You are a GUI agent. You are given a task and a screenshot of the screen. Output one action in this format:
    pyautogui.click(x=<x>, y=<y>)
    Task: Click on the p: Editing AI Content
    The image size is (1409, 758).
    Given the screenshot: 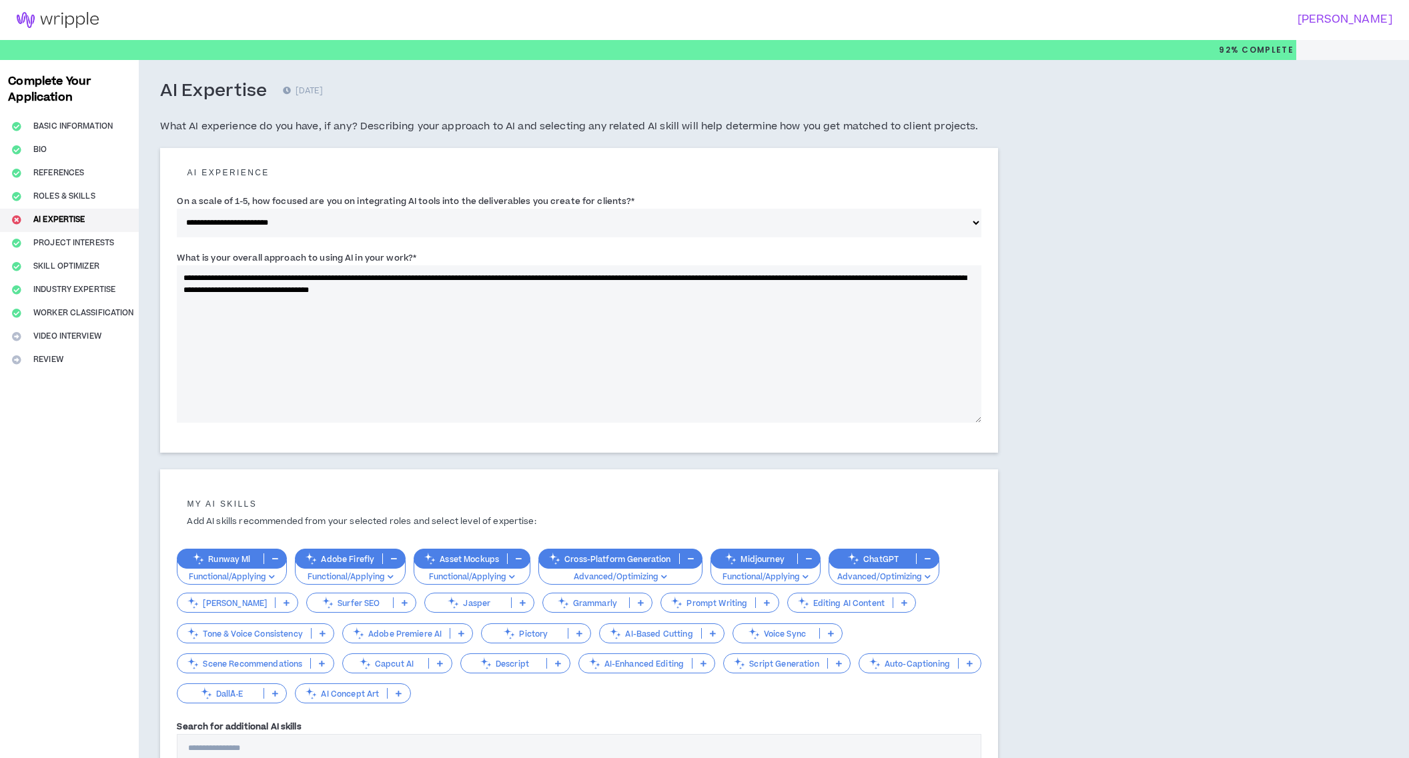 What is the action you would take?
    pyautogui.click(x=840, y=603)
    